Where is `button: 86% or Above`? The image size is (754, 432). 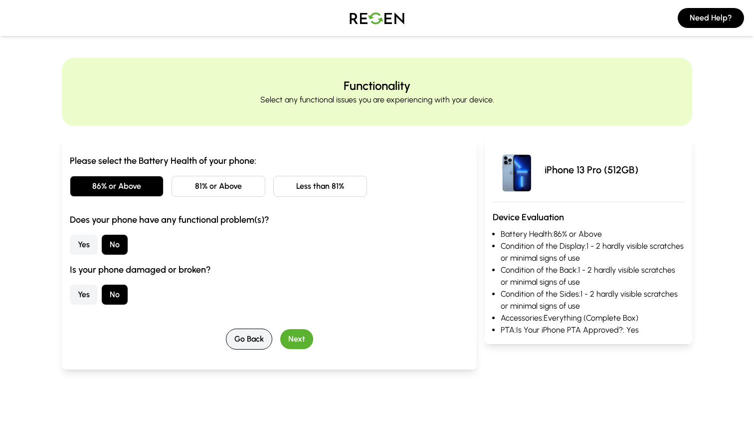
button: 86% or Above is located at coordinates (117, 186).